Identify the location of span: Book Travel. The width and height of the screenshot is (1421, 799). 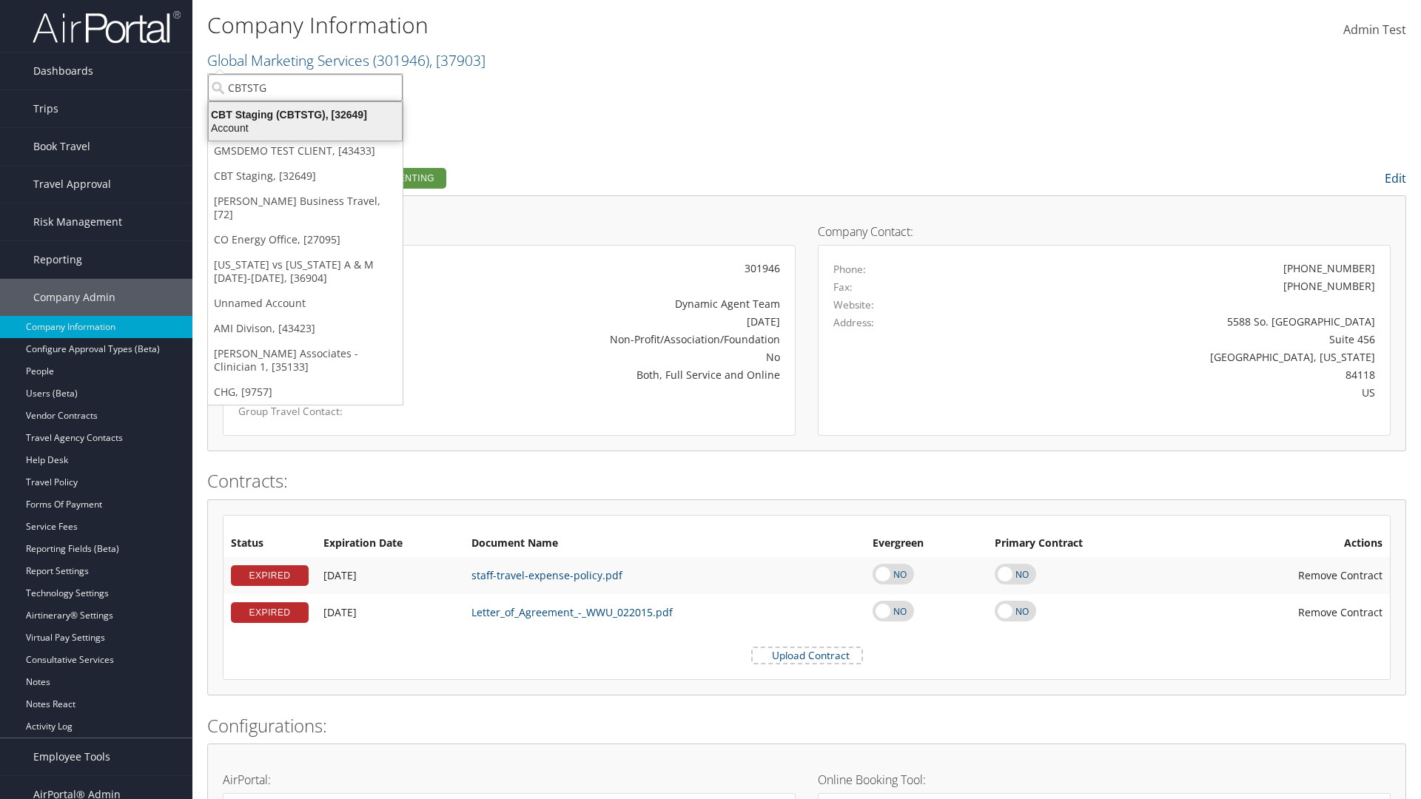
(61, 147).